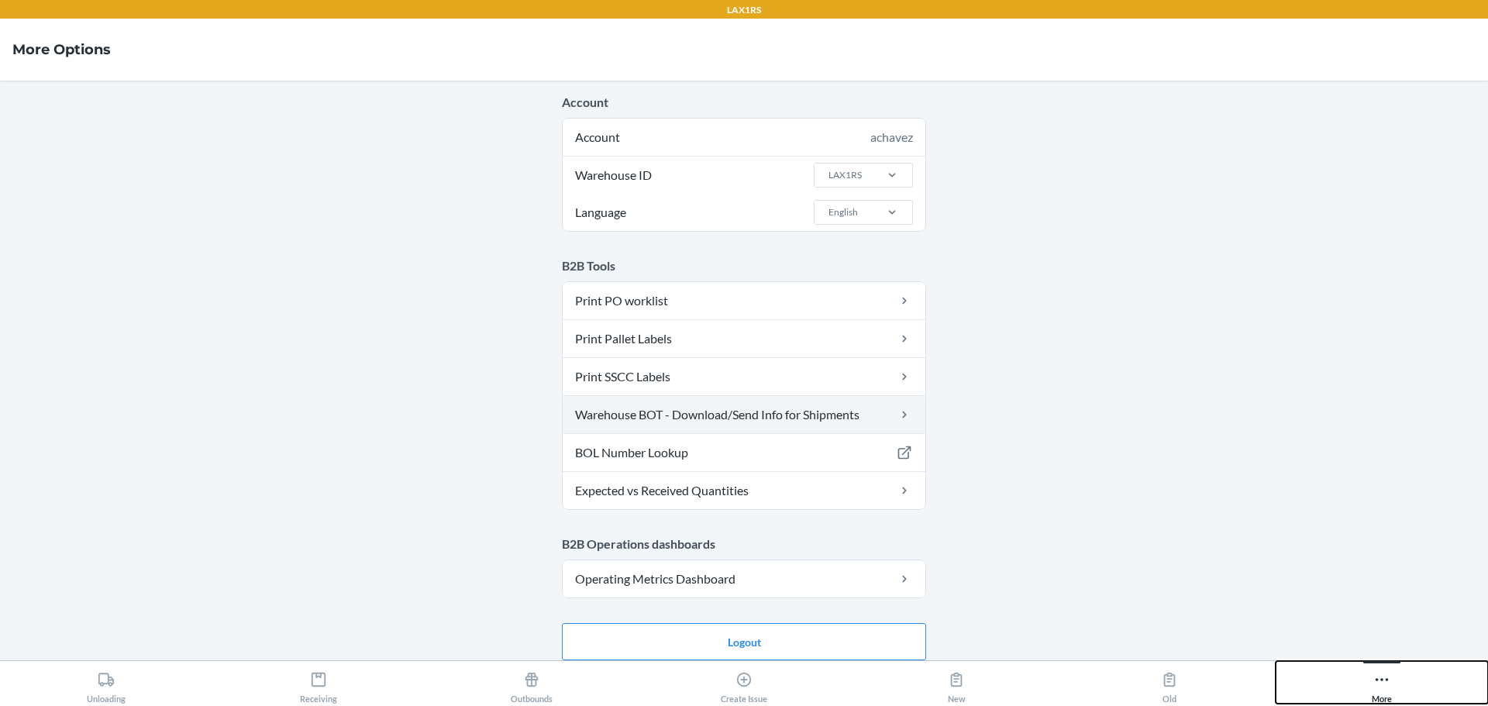 This screenshot has height=706, width=1488. Describe the element at coordinates (744, 266) in the screenshot. I see `p: B2B Tools` at that location.